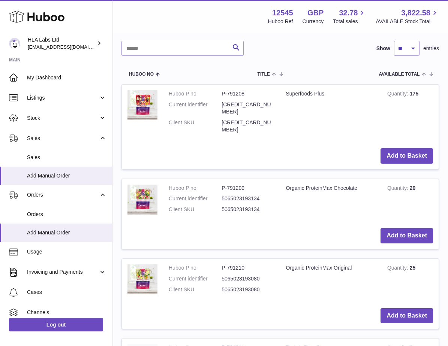 This screenshot has height=346, width=448. Describe the element at coordinates (67, 252) in the screenshot. I see `span: Usage` at that location.